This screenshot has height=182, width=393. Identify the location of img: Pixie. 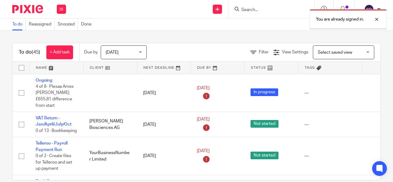
(28, 9).